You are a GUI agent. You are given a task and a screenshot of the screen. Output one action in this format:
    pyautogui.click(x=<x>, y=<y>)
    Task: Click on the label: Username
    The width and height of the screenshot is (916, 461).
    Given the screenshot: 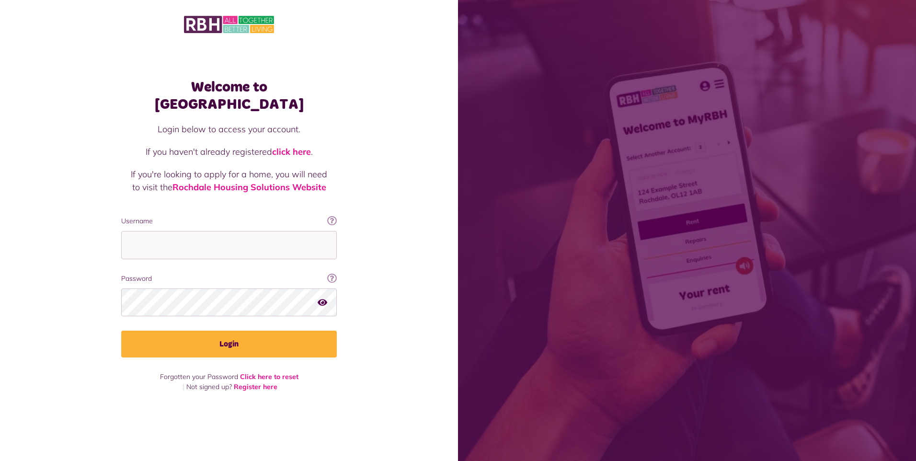 What is the action you would take?
    pyautogui.click(x=229, y=221)
    